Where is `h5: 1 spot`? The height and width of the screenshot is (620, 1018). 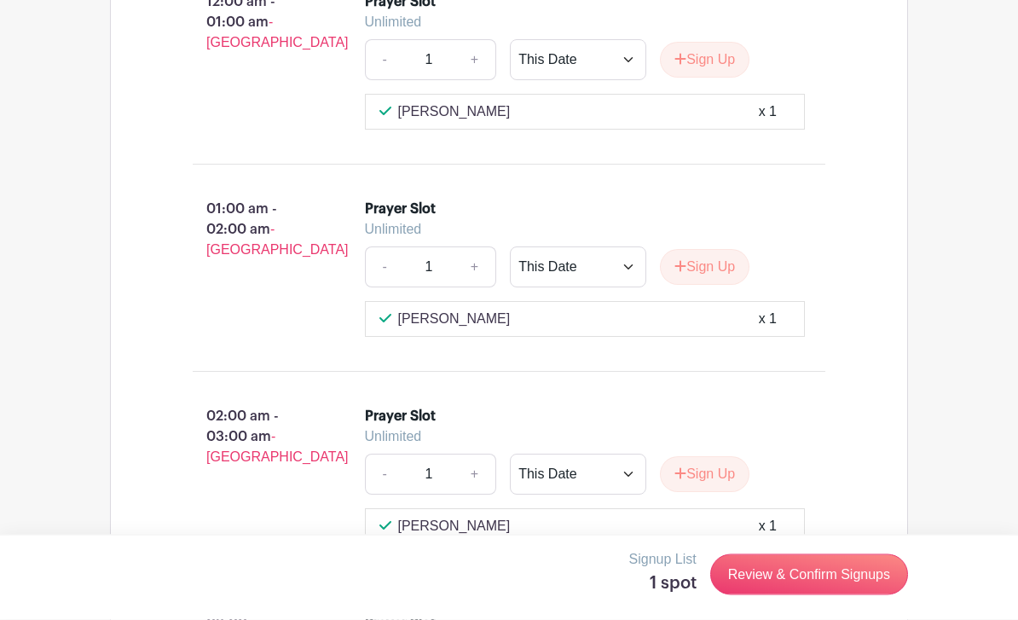 h5: 1 spot is located at coordinates (663, 583).